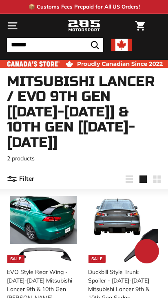 This screenshot has height=298, width=168. What do you see at coordinates (84, 159) in the screenshot?
I see `p: 2 products` at bounding box center [84, 159].